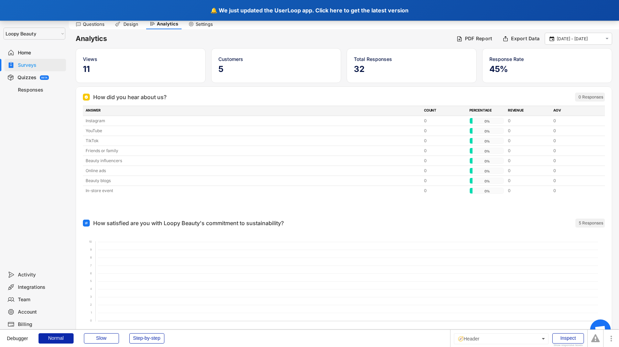 The image size is (619, 347). What do you see at coordinates (86, 97) in the screenshot?
I see `img: Single Select` at bounding box center [86, 97].